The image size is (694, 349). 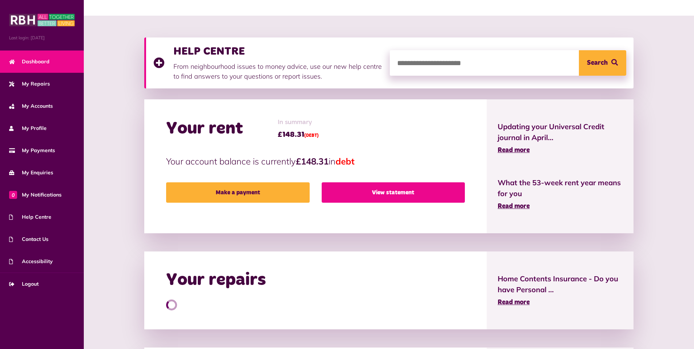 What do you see at coordinates (216, 280) in the screenshot?
I see `h2: Your repairs` at bounding box center [216, 280].